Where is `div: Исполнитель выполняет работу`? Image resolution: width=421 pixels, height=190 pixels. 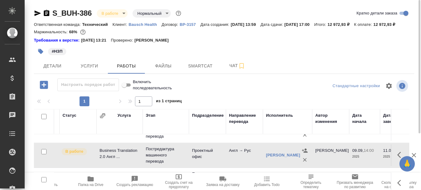
div: Исполнитель выполняет работу is located at coordinates (77, 152).